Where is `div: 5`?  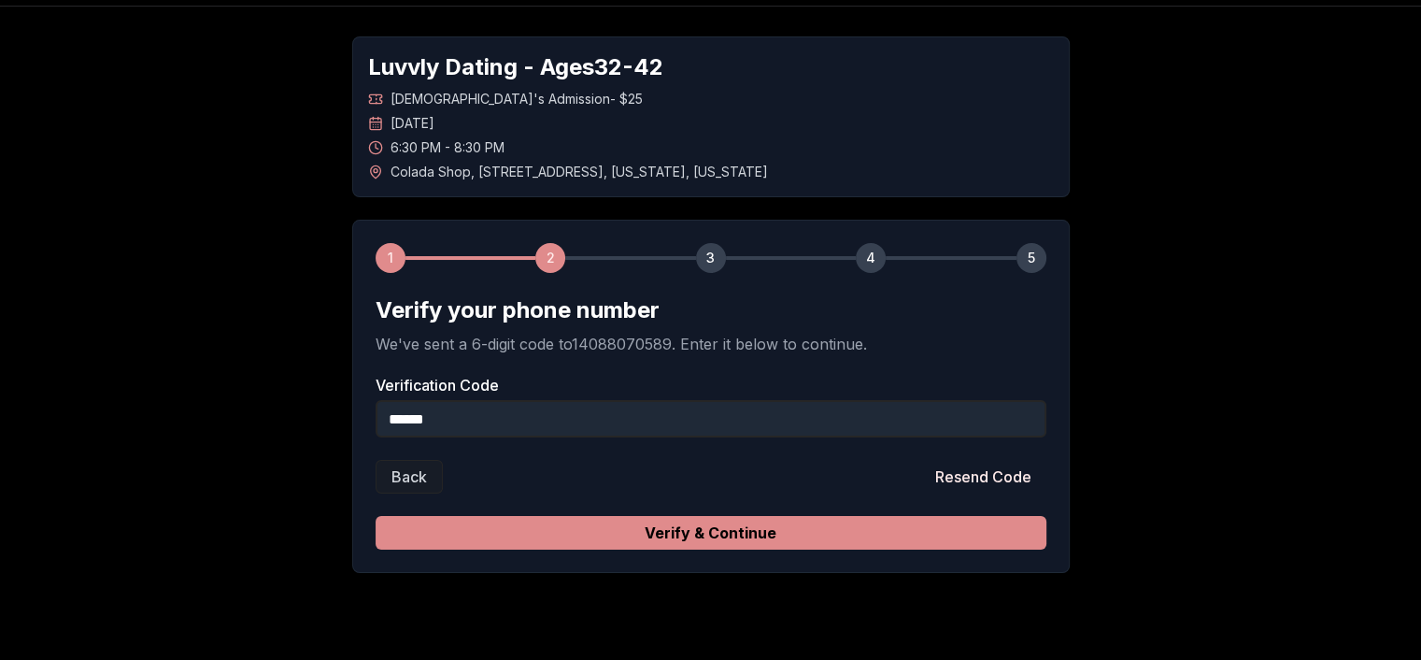
div: 5 is located at coordinates (1032, 258).